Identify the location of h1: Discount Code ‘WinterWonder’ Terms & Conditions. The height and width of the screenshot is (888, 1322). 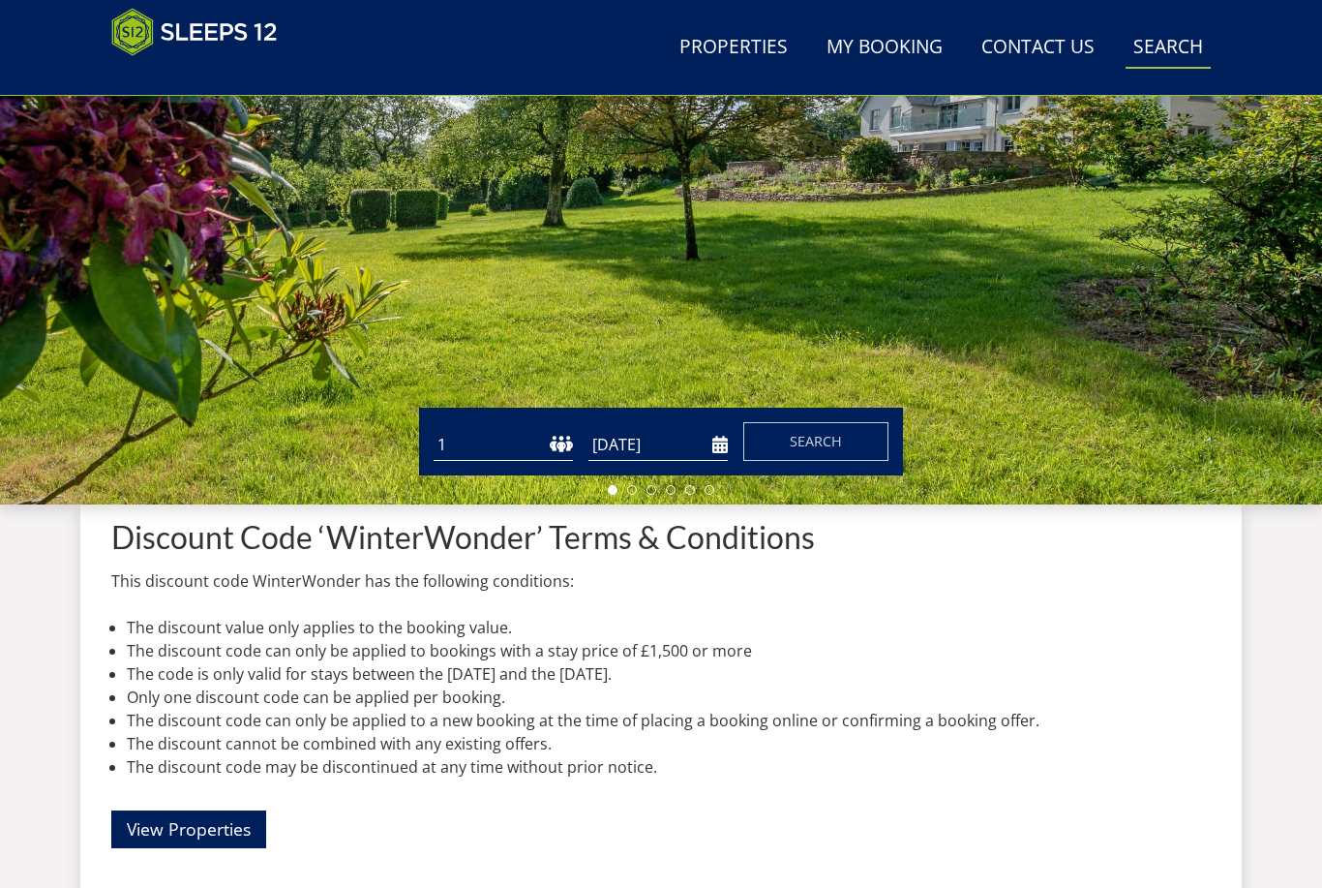
(661, 536).